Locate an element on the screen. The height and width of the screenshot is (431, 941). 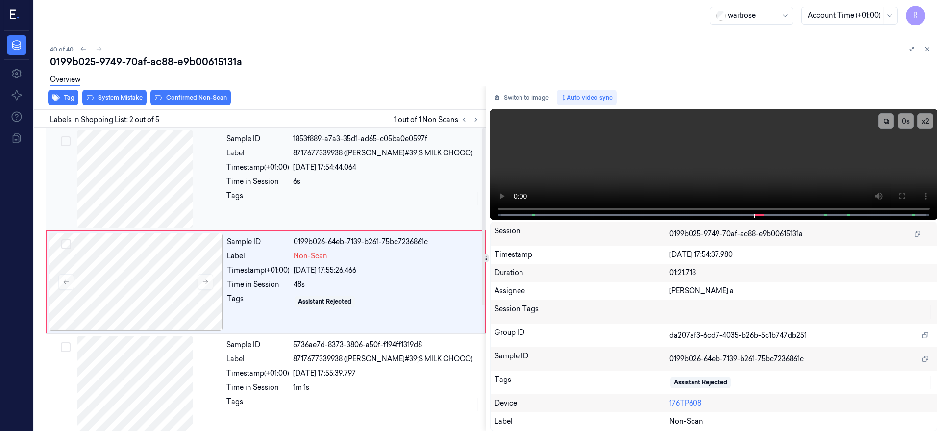
span: 0199b026-64eb-7139-b261-75bc7236861c is located at coordinates (737, 359).